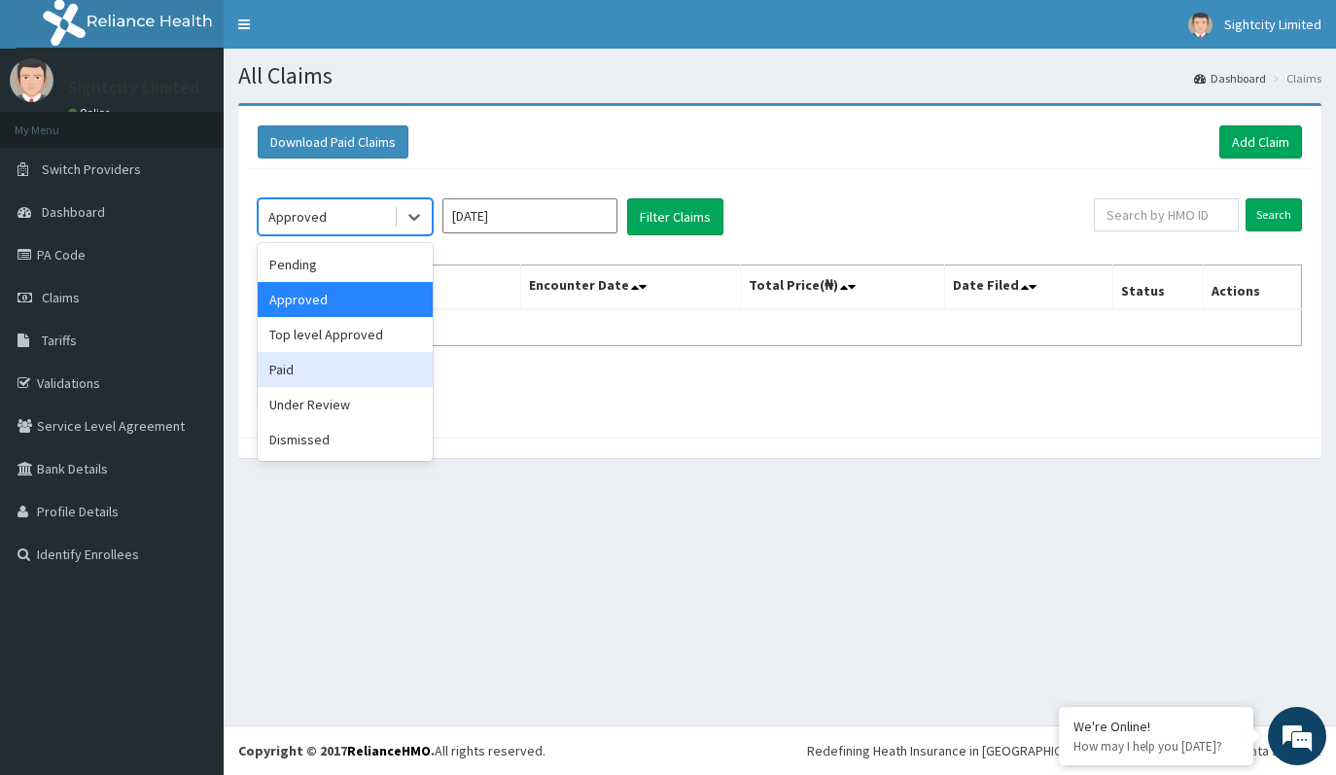 The height and width of the screenshot is (775, 1336). Describe the element at coordinates (1157, 727) in the screenshot. I see `div: We're Online!` at that location.